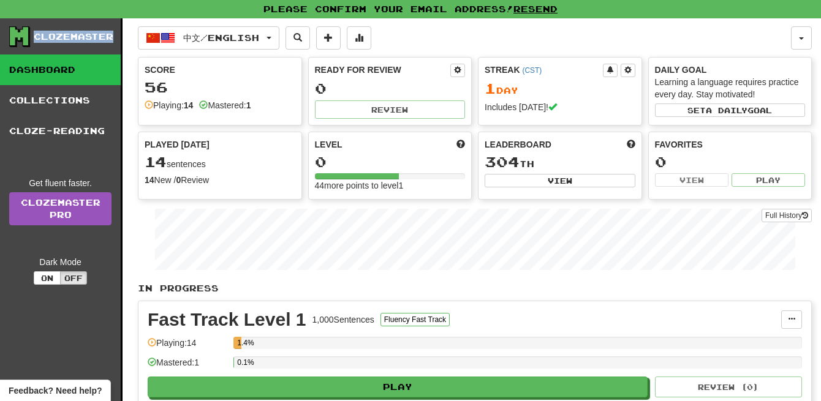 The image size is (821, 401). What do you see at coordinates (208, 38) in the screenshot?
I see `button: 中文/English` at bounding box center [208, 38].